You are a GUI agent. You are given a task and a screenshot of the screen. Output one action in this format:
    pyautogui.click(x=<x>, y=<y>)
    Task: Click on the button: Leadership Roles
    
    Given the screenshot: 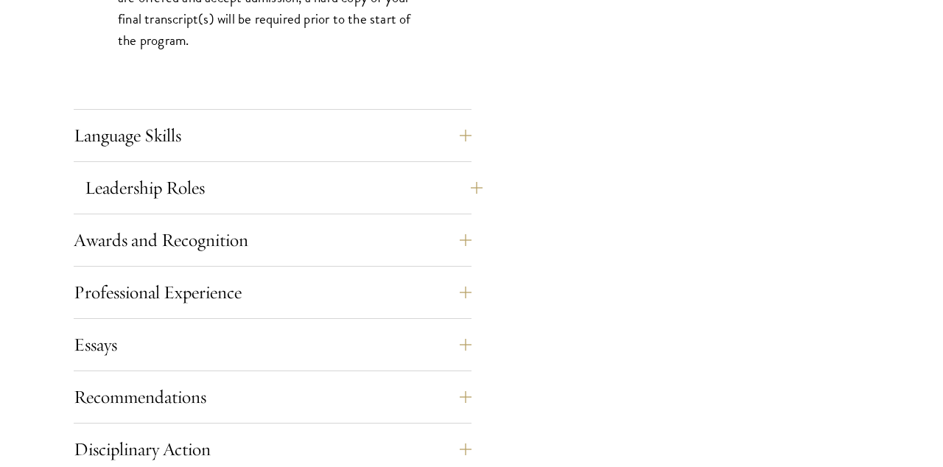 What is the action you would take?
    pyautogui.click(x=284, y=188)
    